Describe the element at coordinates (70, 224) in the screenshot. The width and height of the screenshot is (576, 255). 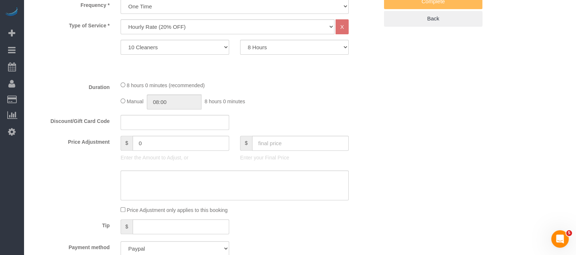
I see `label: Tip` at that location.